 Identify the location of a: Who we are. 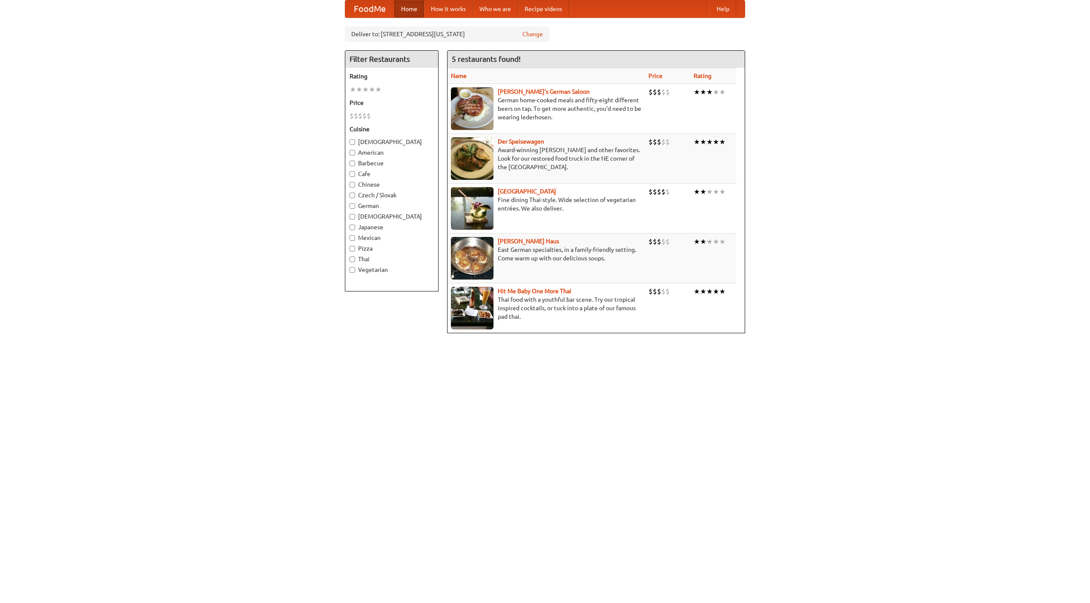
(495, 9).